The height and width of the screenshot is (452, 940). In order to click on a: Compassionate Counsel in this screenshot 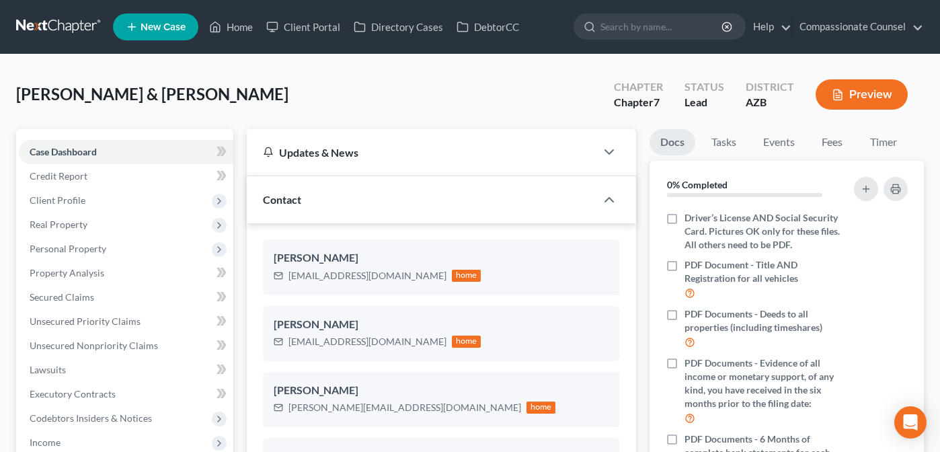, I will do `click(858, 27)`.